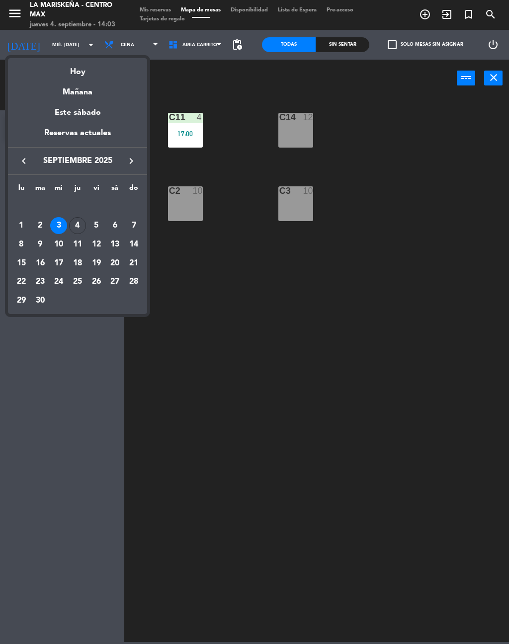 The image size is (509, 644). What do you see at coordinates (77, 161) in the screenshot?
I see `span: septiembre 2025` at bounding box center [77, 161].